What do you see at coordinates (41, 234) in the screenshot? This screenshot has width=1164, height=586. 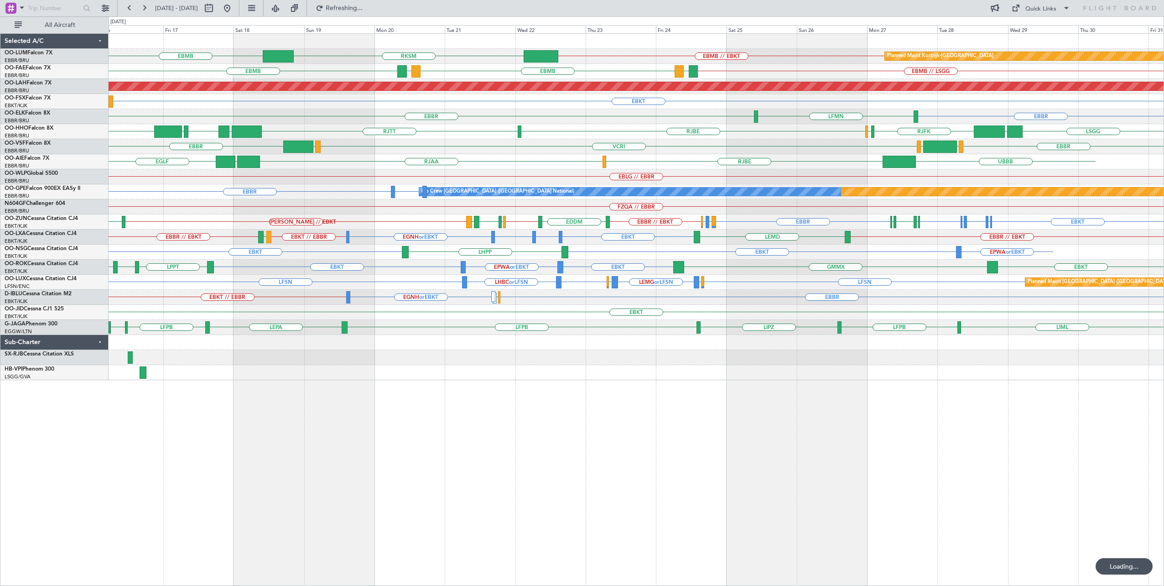 I see `a: OO-LXACessna Citation CJ4` at bounding box center [41, 234].